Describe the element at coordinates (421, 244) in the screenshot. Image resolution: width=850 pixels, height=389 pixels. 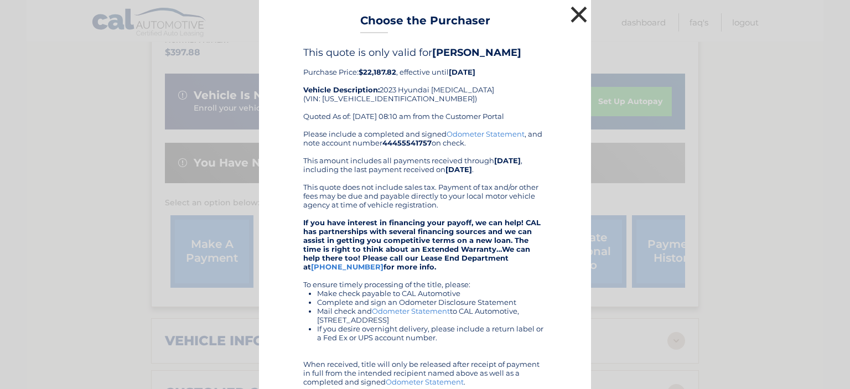
I see `strong: If you have interest in financing your payoff, we can help! CAL has partnerships with several fin...` at that location.